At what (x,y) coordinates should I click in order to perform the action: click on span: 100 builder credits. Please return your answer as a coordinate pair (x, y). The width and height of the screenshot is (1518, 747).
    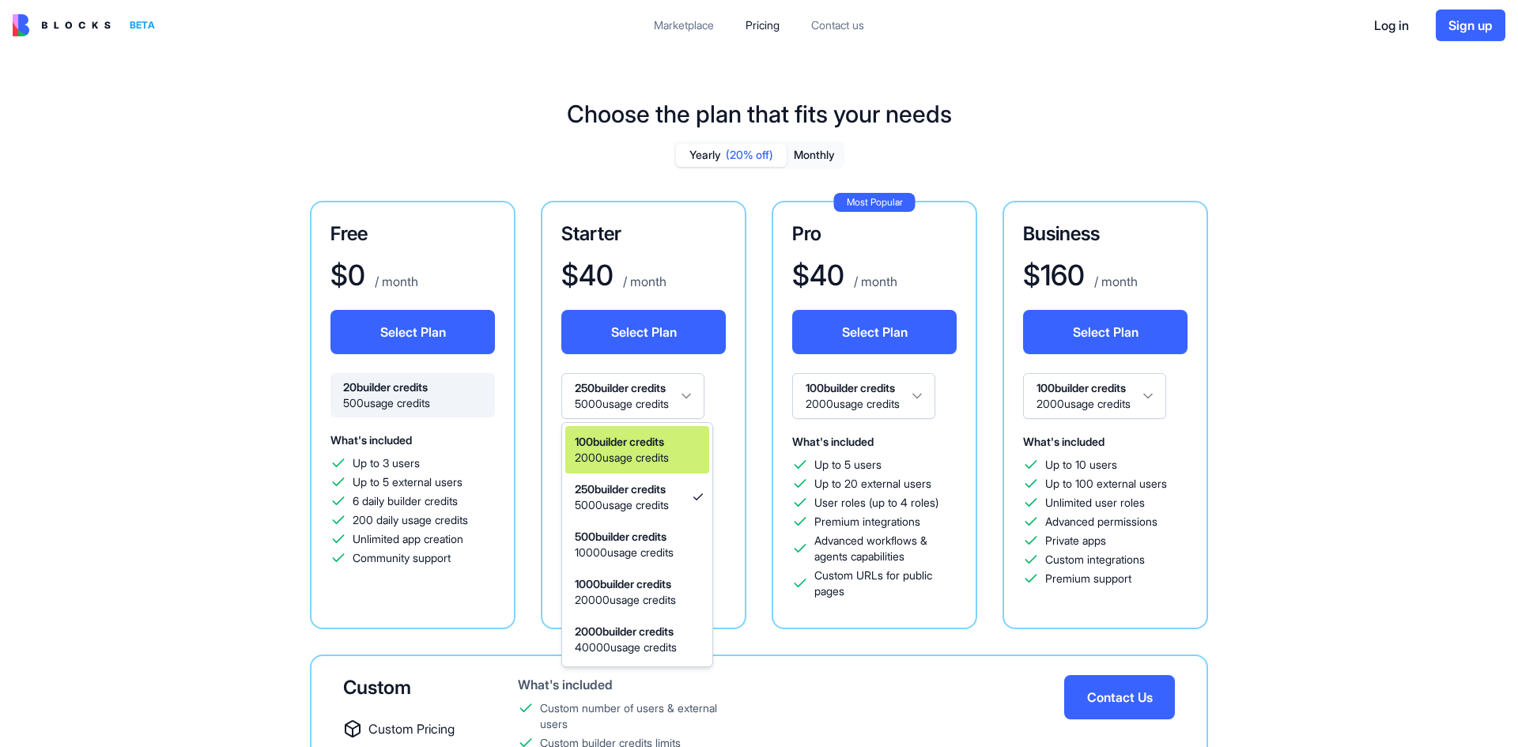
    Looking at the image, I should click on (621, 442).